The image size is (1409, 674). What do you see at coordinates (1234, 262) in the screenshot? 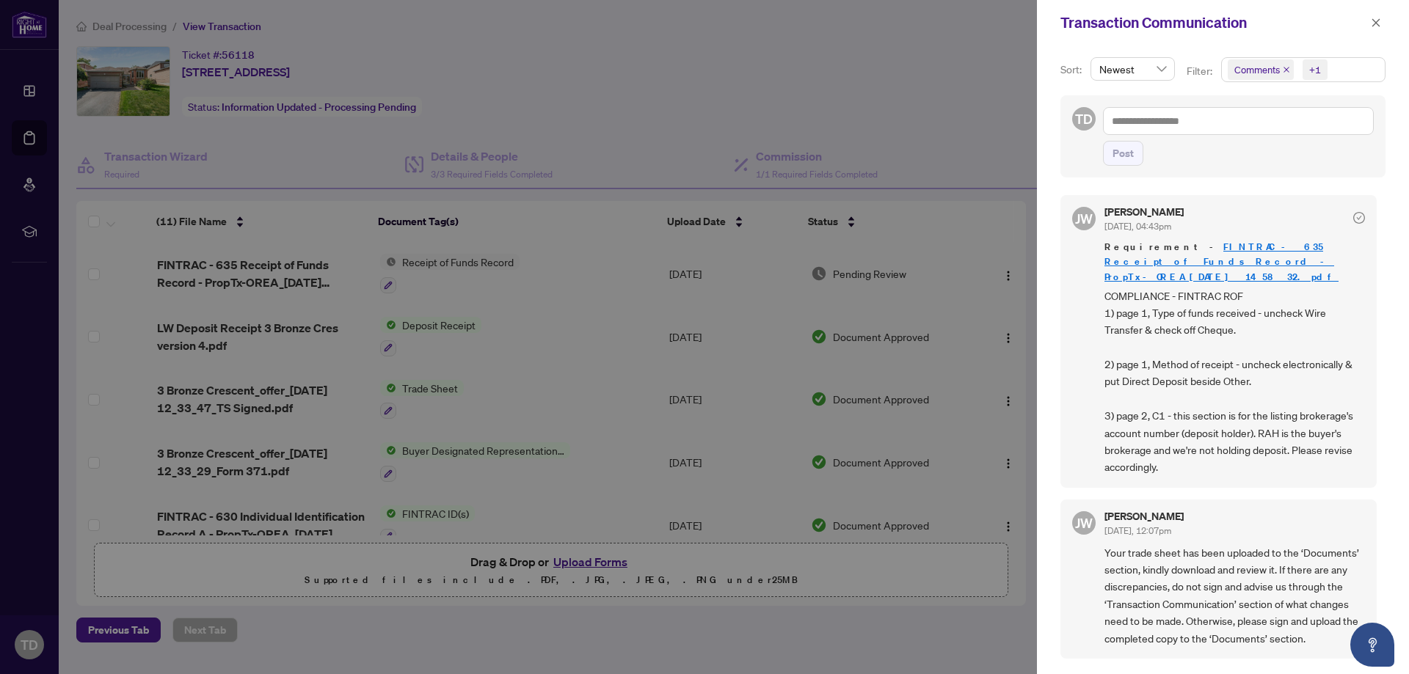
I see `span: Requirement -` at bounding box center [1234, 262].